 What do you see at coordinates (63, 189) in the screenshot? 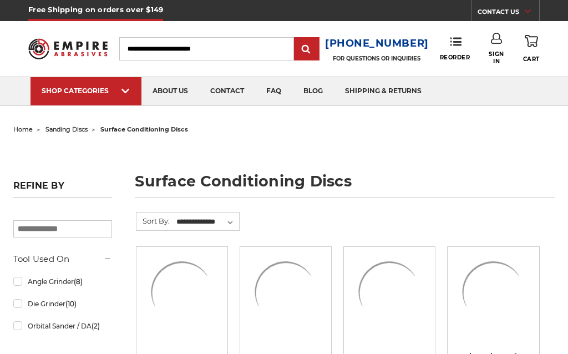
I see `h5: Refine by` at bounding box center [63, 189].